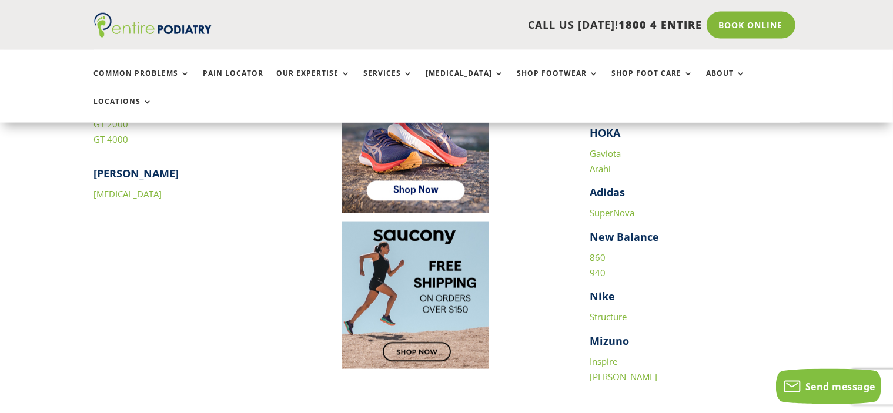 This screenshot has height=413, width=893. Describe the element at coordinates (601, 169) in the screenshot. I see `a: Arahi` at that location.